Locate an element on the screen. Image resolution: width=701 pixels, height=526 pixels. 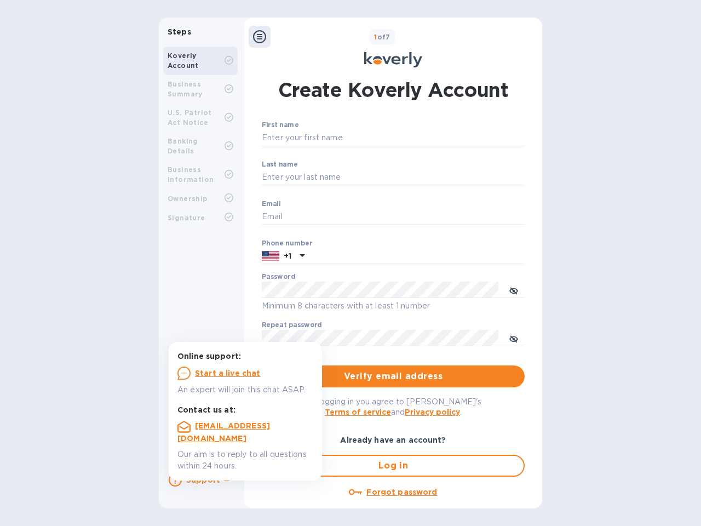
p: An expert will join this chat ASAP. is located at coordinates (246, 390).